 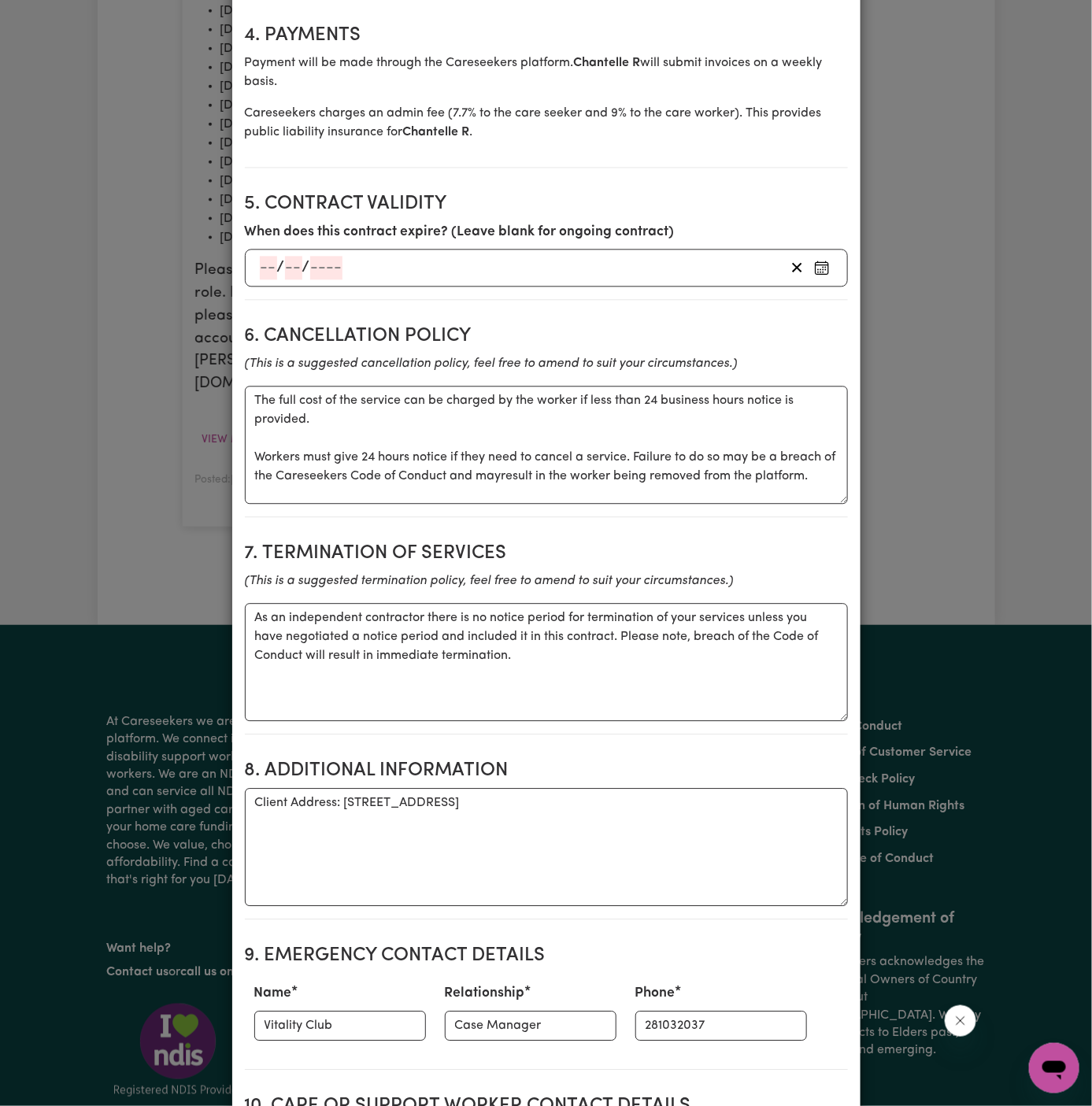 I want to click on p: Careseekers charges an admin fee ( 7.7 % to the care seeker and 9% to the care worker). This prov..., so click(x=546, y=123).